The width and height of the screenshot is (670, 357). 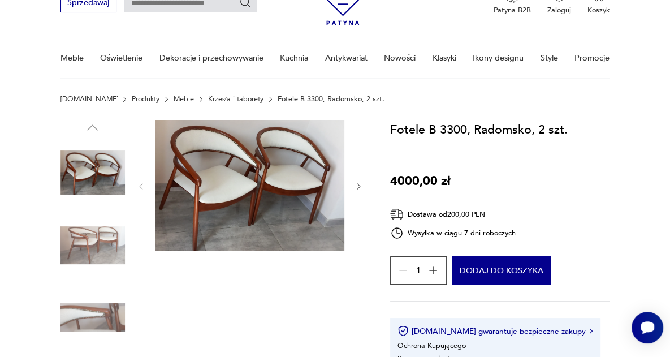 I want to click on p: Patyna B2B, so click(x=512, y=10).